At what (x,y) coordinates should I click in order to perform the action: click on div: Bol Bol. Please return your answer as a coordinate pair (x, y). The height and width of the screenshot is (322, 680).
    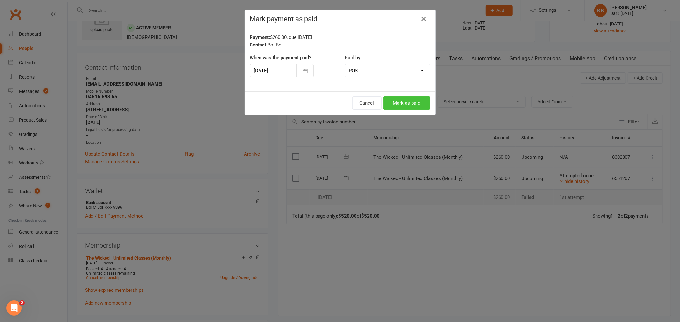
    Looking at the image, I should click on (340, 45).